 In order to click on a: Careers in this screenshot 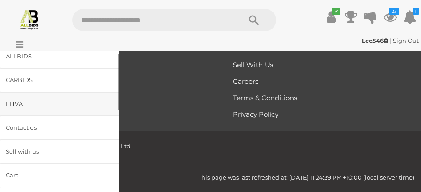, I will do `click(246, 81)`.